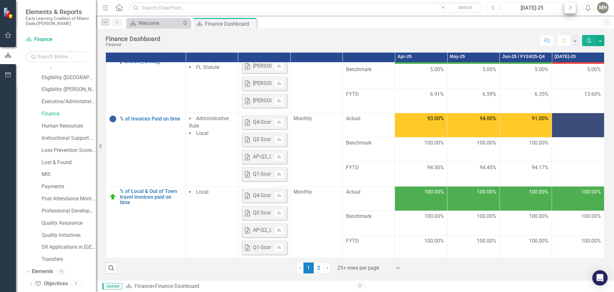 The width and height of the screenshot is (614, 292). Describe the element at coordinates (144, 285) in the screenshot. I see `a: Finance` at that location.